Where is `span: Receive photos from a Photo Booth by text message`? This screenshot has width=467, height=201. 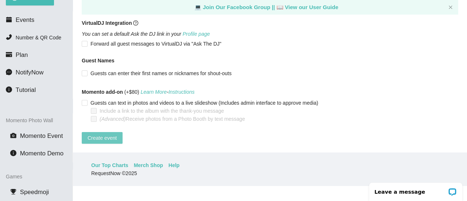 span: Receive photos from a Photo Booth by text message is located at coordinates (172, 119).